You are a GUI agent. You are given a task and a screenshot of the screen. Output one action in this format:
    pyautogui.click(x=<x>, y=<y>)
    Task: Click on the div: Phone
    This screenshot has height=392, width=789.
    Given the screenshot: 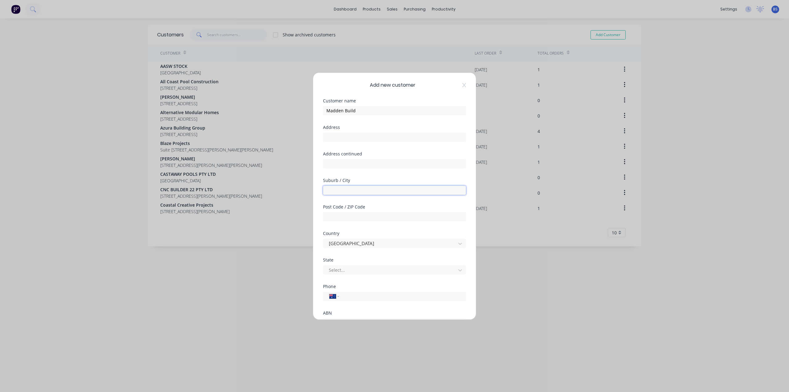 What is the action you would take?
    pyautogui.click(x=395, y=286)
    